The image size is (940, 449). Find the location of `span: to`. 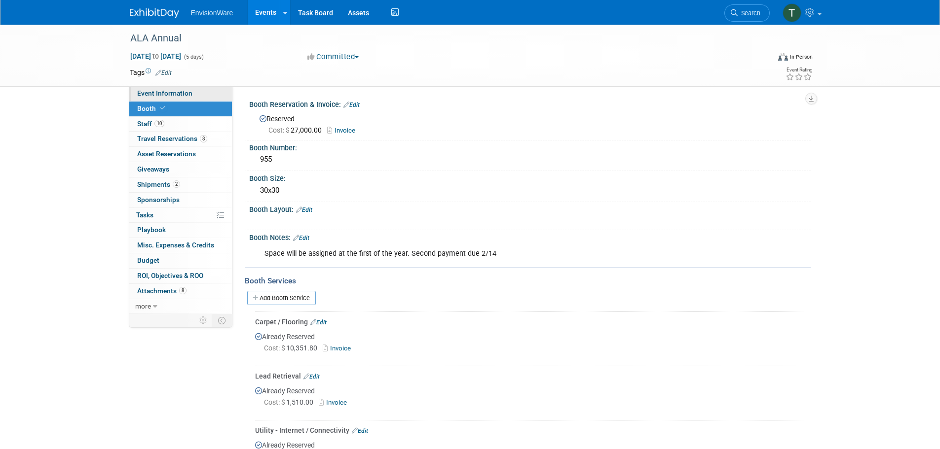

span: to is located at coordinates (155, 56).